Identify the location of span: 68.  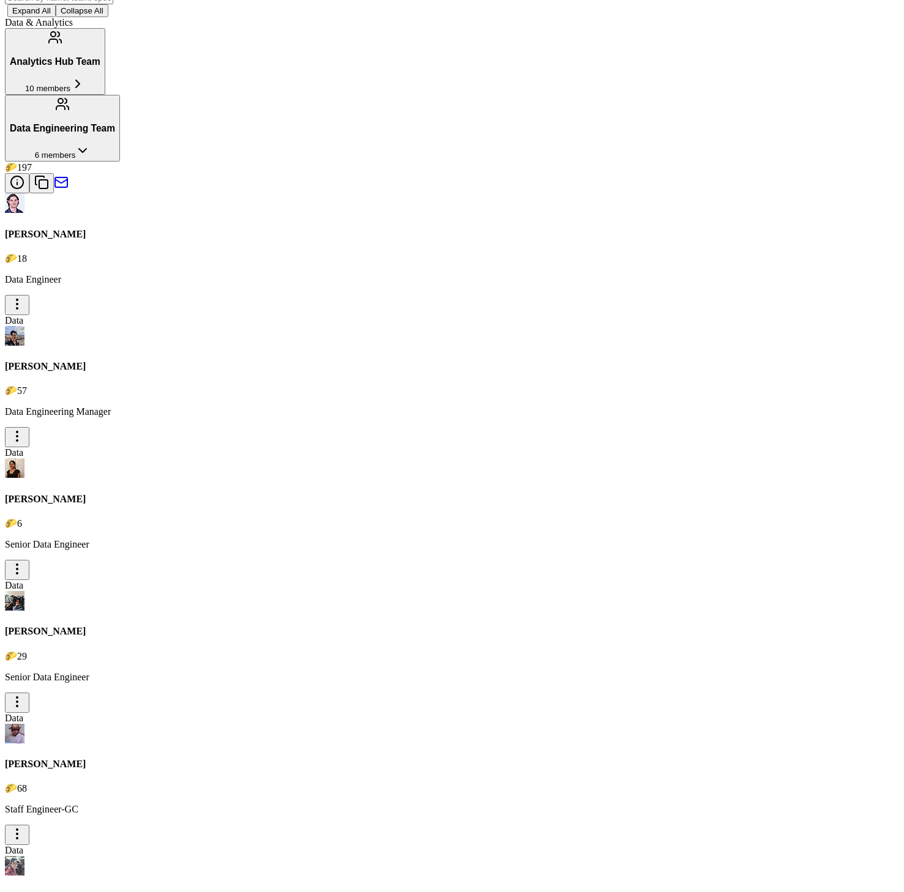
(22, 788).